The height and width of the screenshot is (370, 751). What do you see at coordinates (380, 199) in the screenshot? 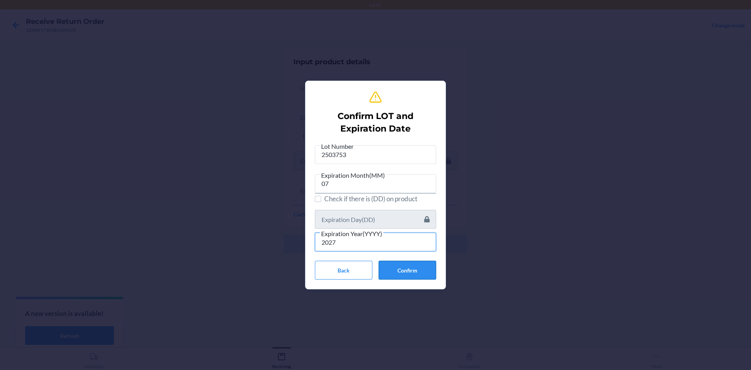
I see `span: Check if there is (DD) on product` at bounding box center [380, 199].